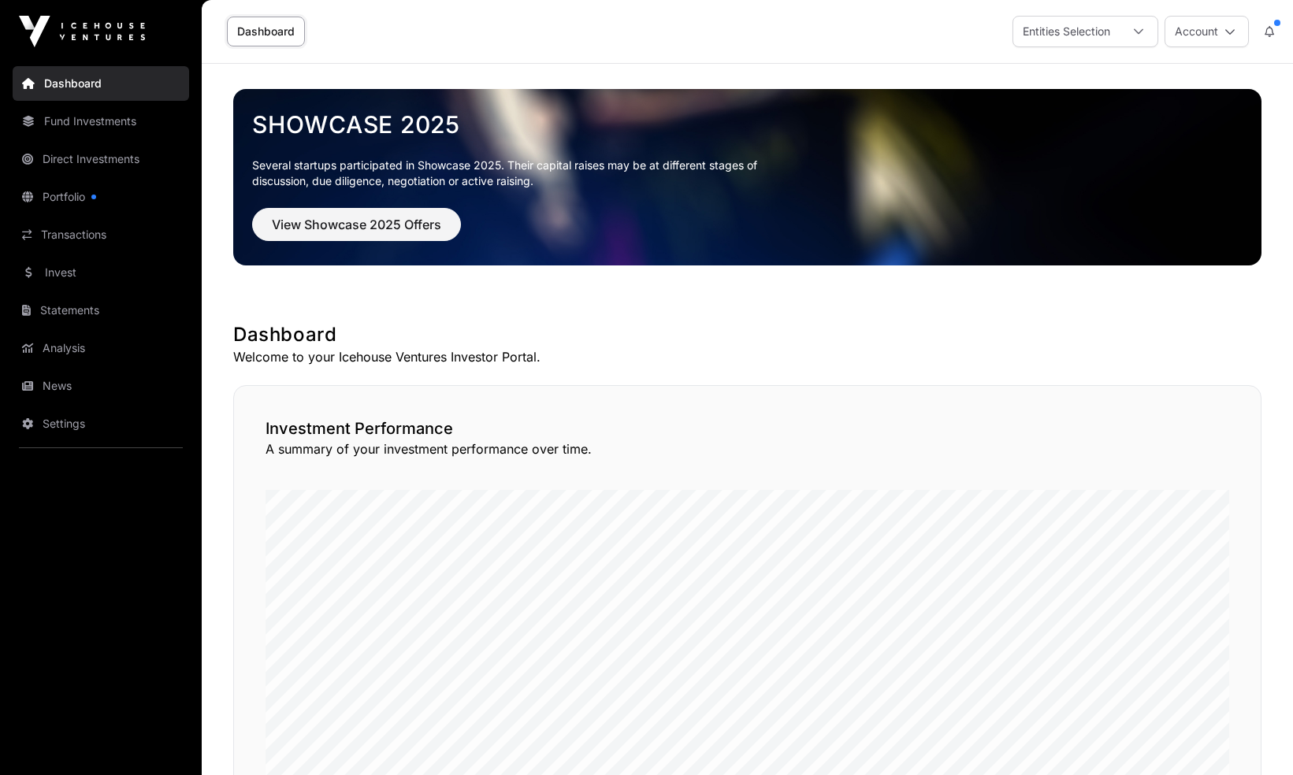 This screenshot has height=775, width=1293. I want to click on button: Account, so click(1207, 32).